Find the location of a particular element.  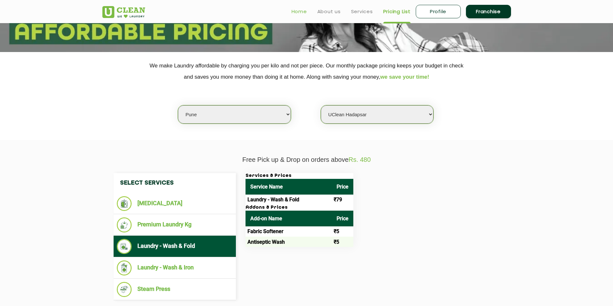

a: Services is located at coordinates (362, 12).